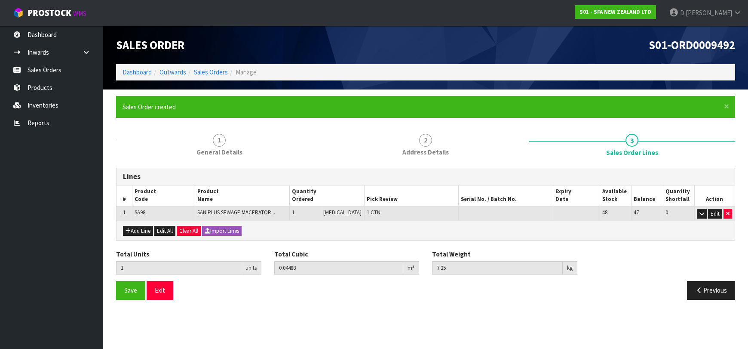 The image size is (748, 349). Describe the element at coordinates (426, 176) in the screenshot. I see `h3: Lines` at that location.